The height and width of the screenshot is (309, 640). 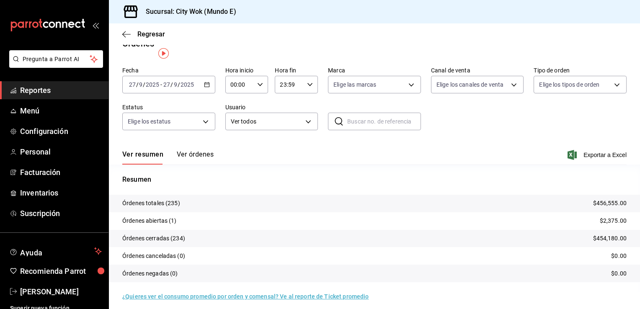 What do you see at coordinates (610, 203) in the screenshot?
I see `p: $456,555.00` at bounding box center [610, 203].